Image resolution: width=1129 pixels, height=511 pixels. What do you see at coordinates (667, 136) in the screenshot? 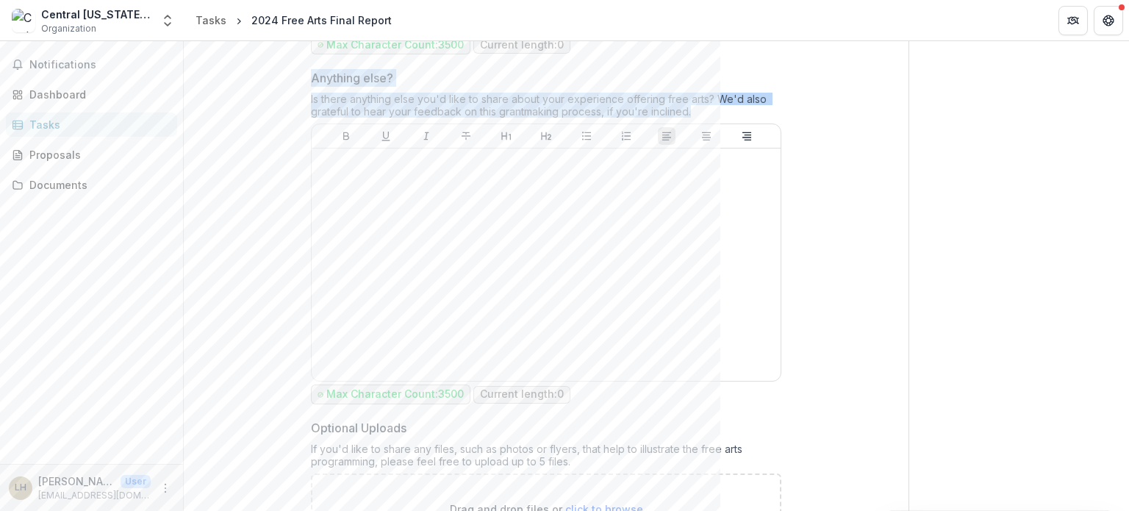
I see `button: Align Left` at bounding box center [667, 136].